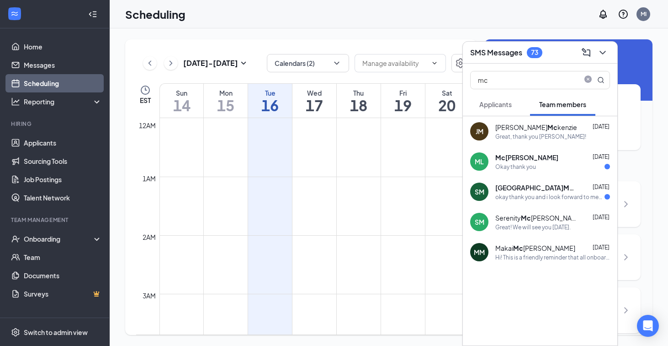  What do you see at coordinates (480, 161) in the screenshot?
I see `div: ML` at bounding box center [480, 161].